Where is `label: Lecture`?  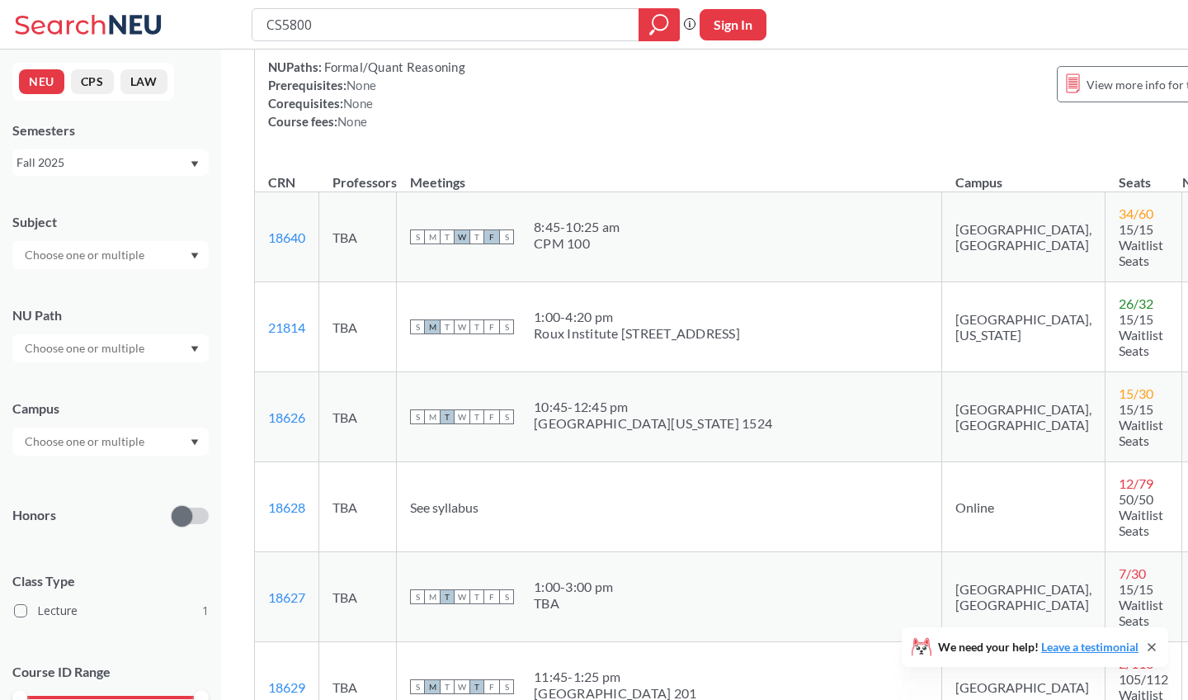
label: Lecture is located at coordinates (111, 611).